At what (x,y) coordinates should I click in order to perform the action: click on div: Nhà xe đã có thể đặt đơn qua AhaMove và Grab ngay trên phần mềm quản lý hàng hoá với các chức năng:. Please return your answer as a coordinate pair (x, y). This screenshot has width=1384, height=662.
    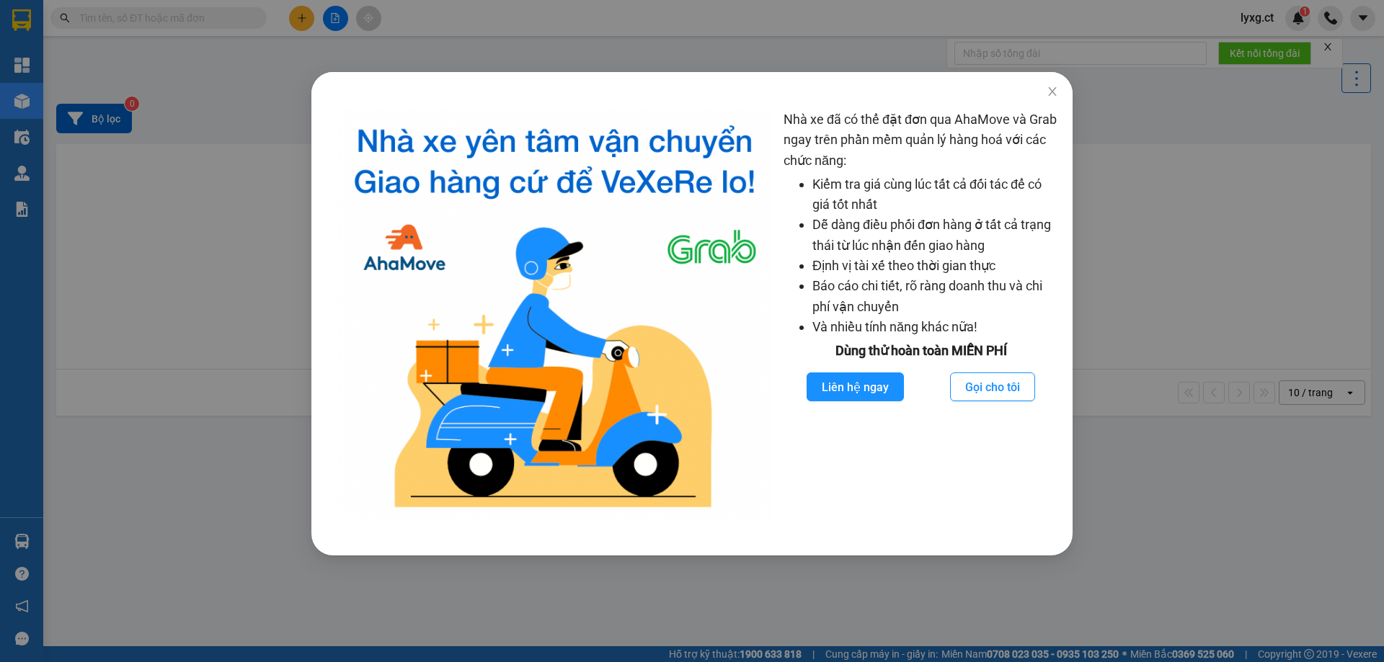
    Looking at the image, I should click on (920, 314).